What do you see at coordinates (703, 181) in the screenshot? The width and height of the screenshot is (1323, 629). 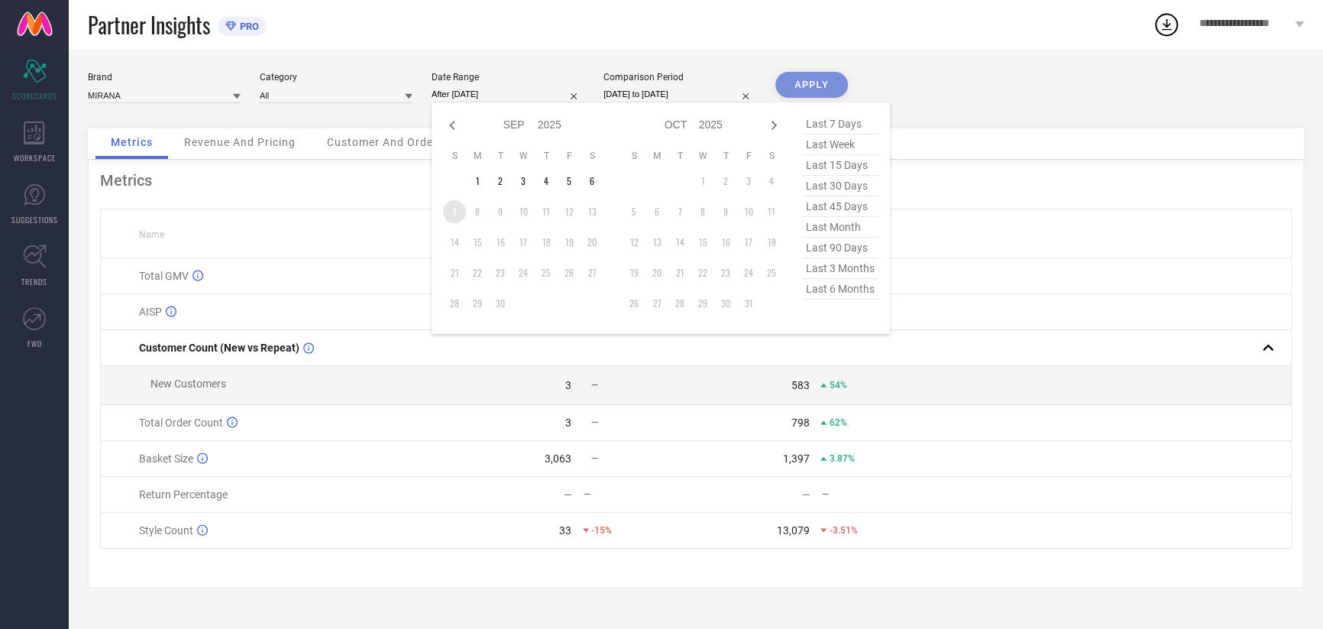 I see `td: Wed Oct 01 2025` at bounding box center [703, 181].